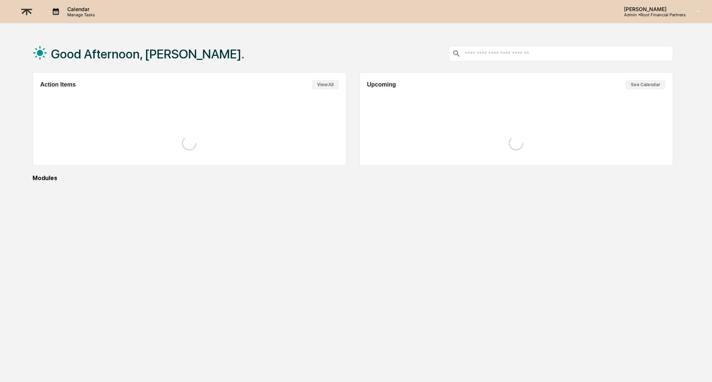 This screenshot has height=382, width=712. Describe the element at coordinates (325, 85) in the screenshot. I see `button: View All` at that location.